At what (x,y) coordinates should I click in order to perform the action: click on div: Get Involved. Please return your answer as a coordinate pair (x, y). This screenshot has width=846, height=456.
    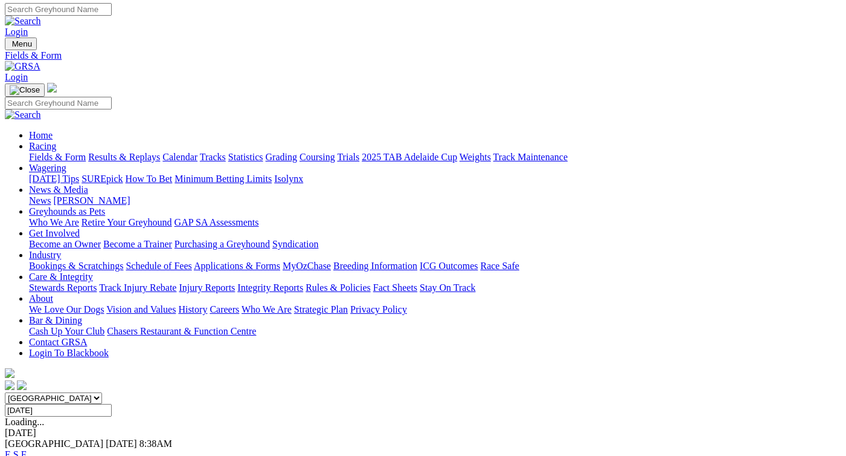
    Looking at the image, I should click on (435, 244).